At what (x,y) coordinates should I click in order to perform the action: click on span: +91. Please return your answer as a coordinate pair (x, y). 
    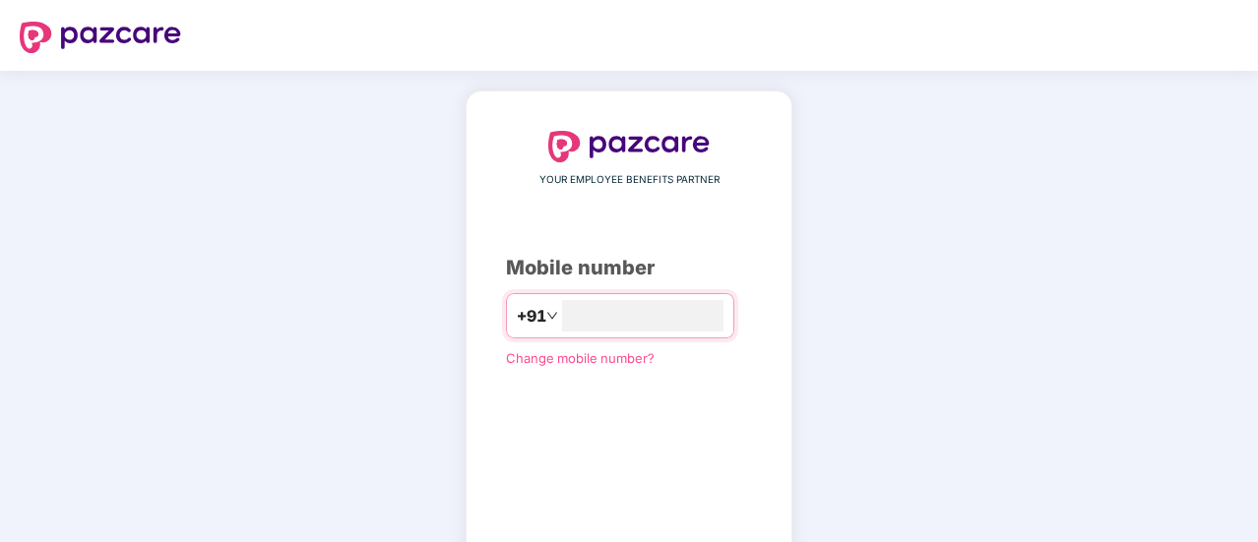
    Looking at the image, I should click on (532, 316).